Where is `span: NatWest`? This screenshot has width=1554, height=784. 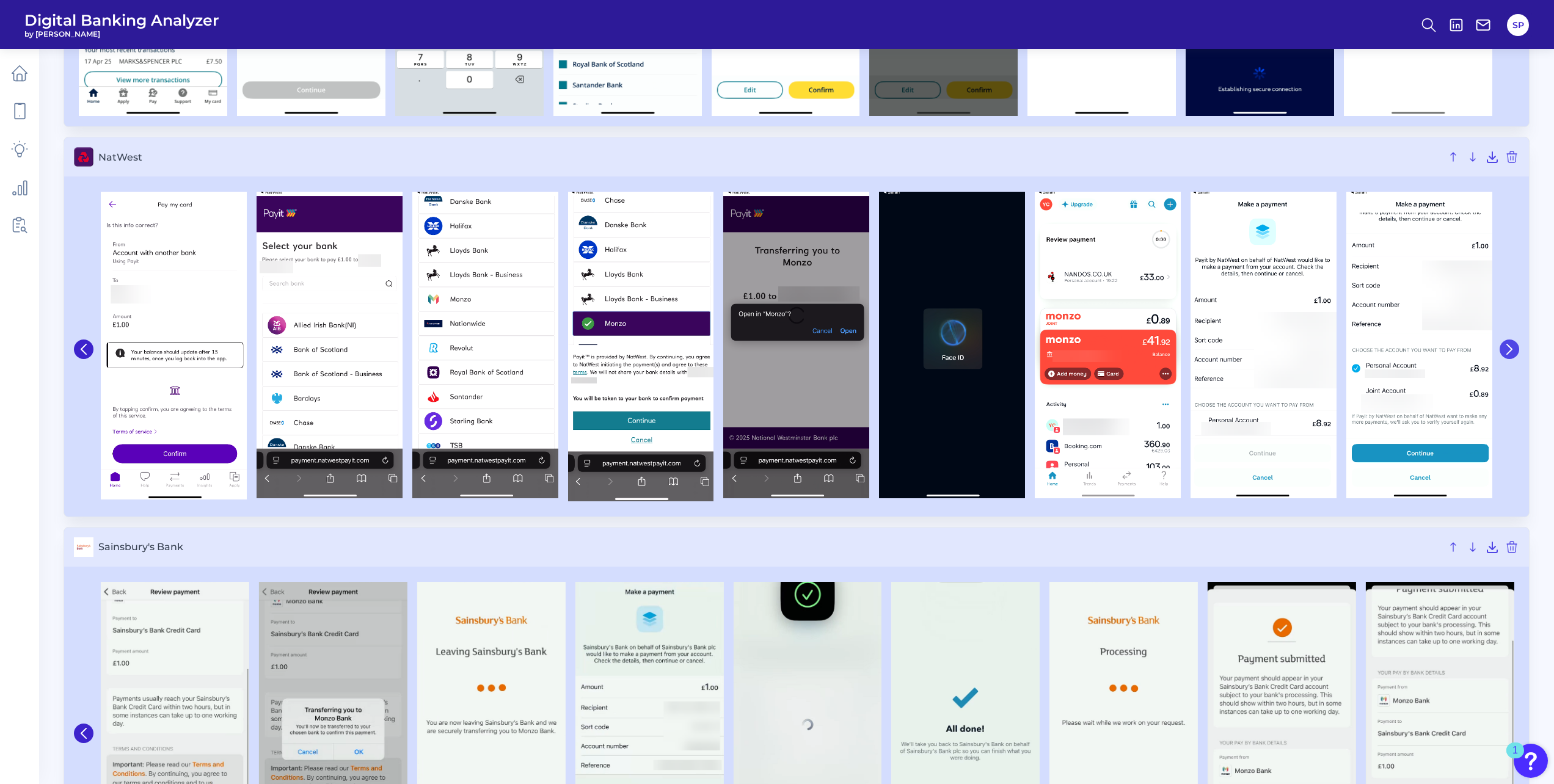 span: NatWest is located at coordinates (770, 157).